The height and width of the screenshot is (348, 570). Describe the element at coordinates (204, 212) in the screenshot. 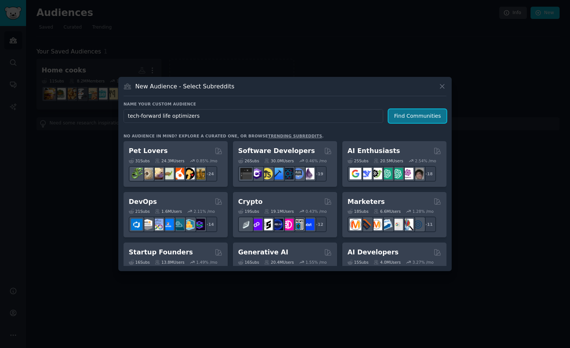

I see `div: 2.11 % /mo` at that location.